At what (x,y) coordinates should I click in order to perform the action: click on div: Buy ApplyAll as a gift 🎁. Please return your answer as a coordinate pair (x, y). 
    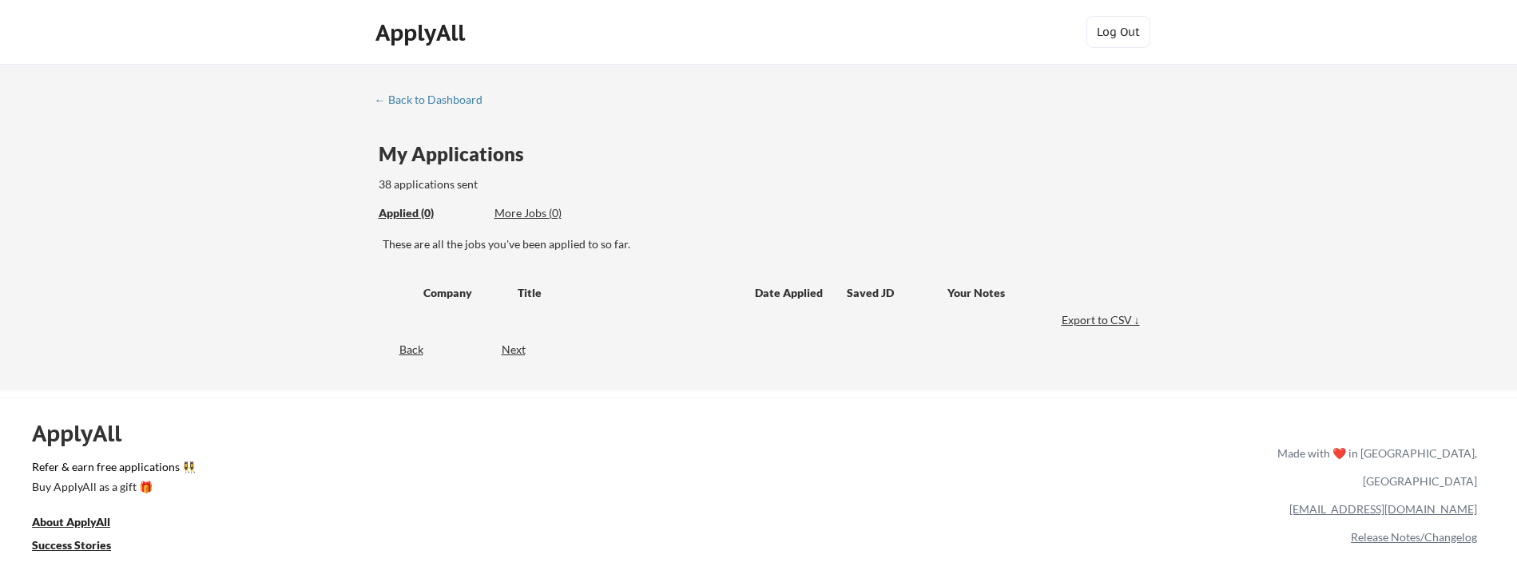
    Looking at the image, I should click on (112, 487).